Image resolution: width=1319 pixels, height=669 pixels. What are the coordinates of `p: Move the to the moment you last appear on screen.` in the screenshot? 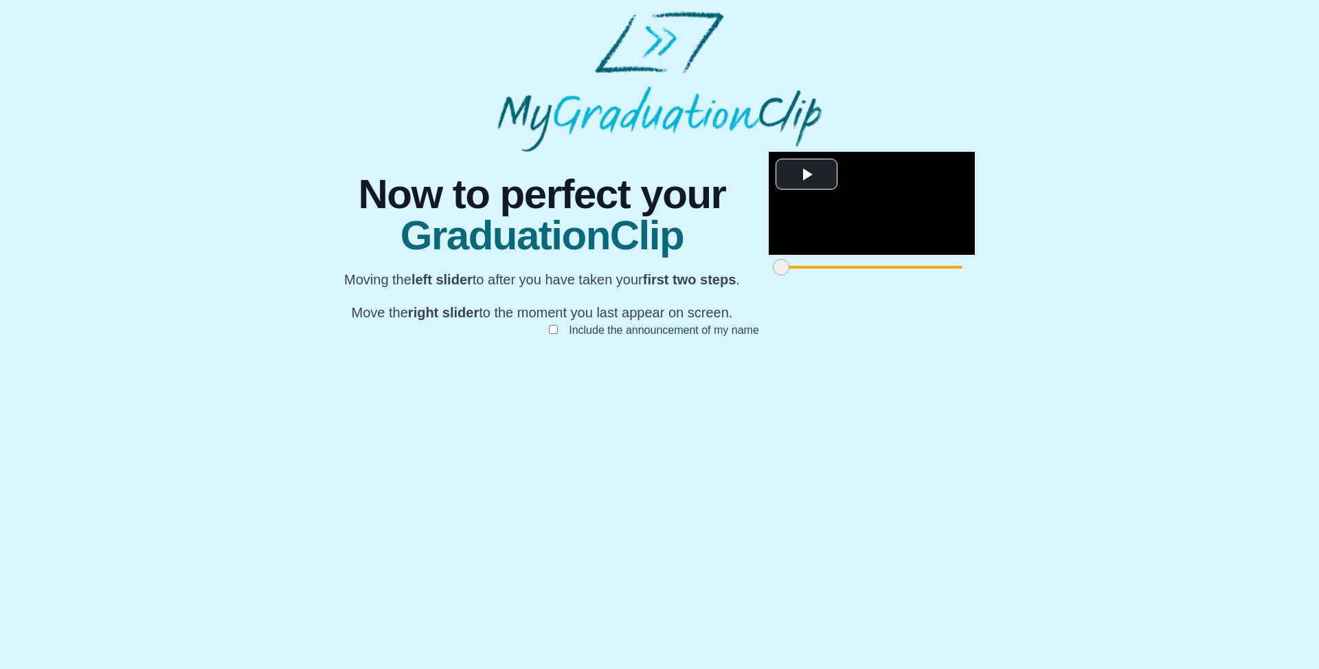 It's located at (542, 313).